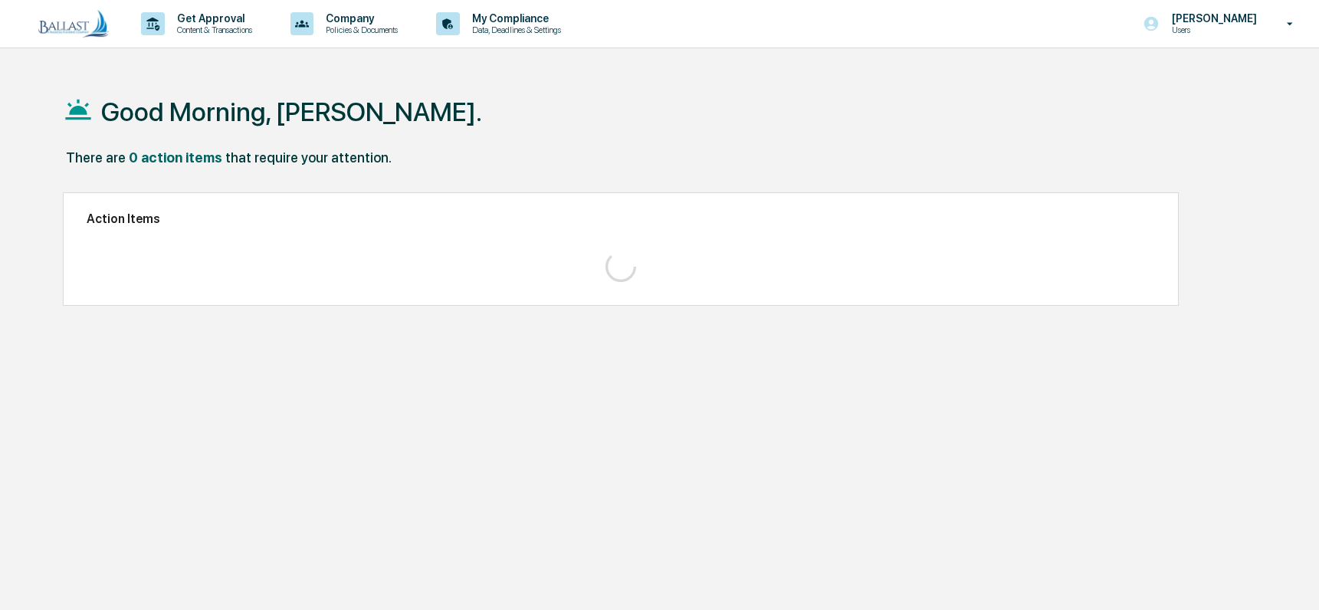  Describe the element at coordinates (308, 157) in the screenshot. I see `div: that require your attention.` at that location.